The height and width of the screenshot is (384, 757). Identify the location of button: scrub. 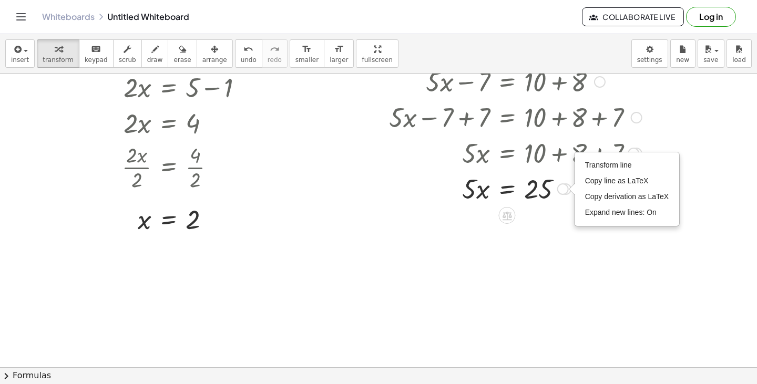
(127, 54).